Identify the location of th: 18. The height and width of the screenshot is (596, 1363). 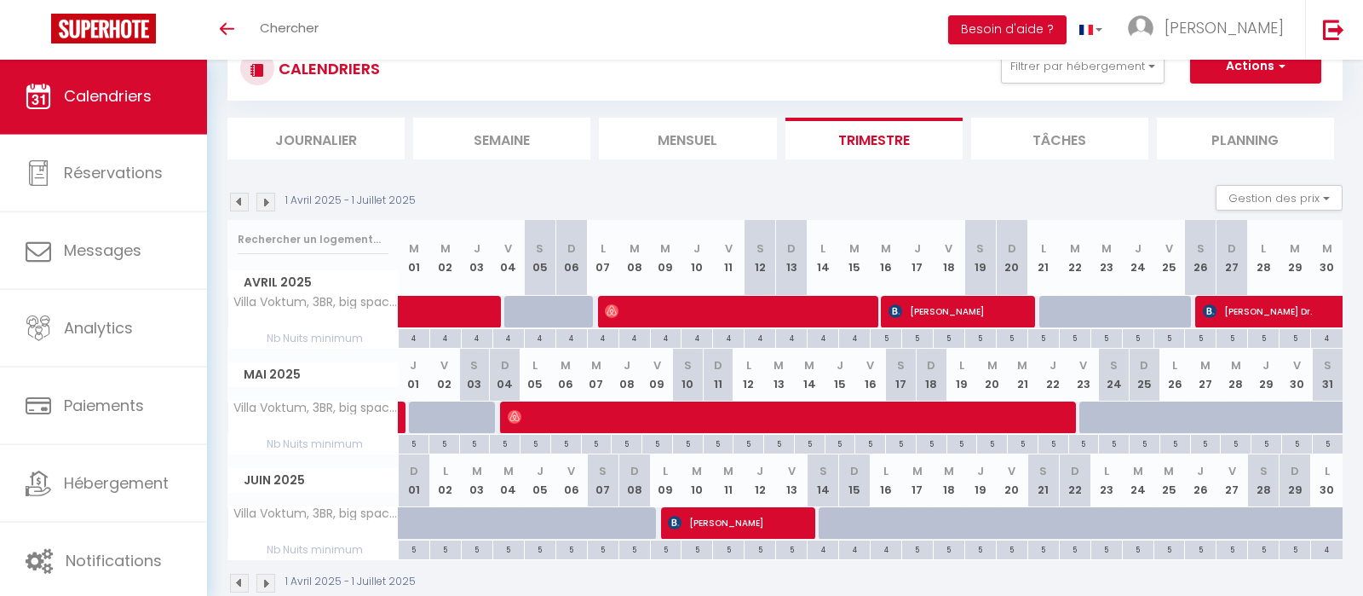
(931, 374).